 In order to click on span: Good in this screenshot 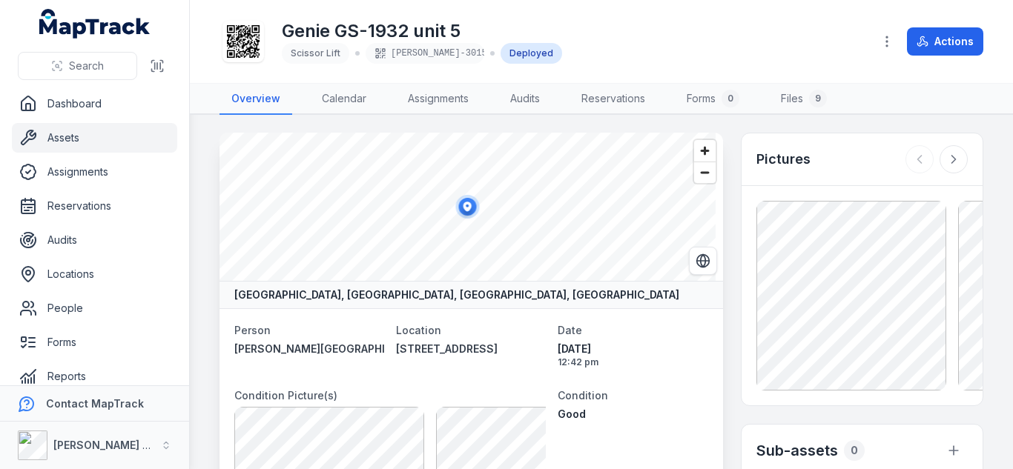, I will do `click(572, 414)`.